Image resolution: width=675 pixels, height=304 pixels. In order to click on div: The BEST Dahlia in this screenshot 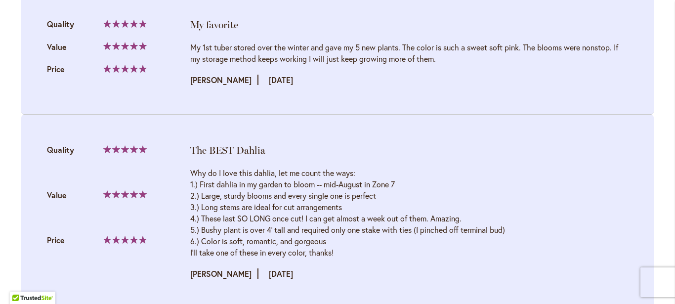, I will do `click(409, 150)`.